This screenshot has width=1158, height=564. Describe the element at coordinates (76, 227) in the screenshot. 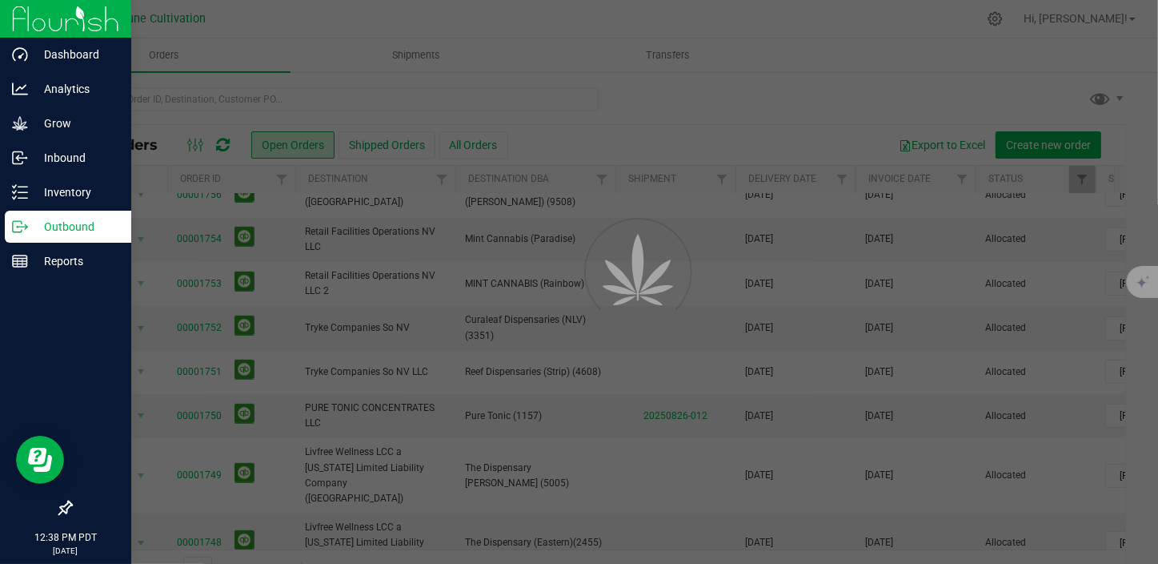

I see `p: Outbound` at that location.